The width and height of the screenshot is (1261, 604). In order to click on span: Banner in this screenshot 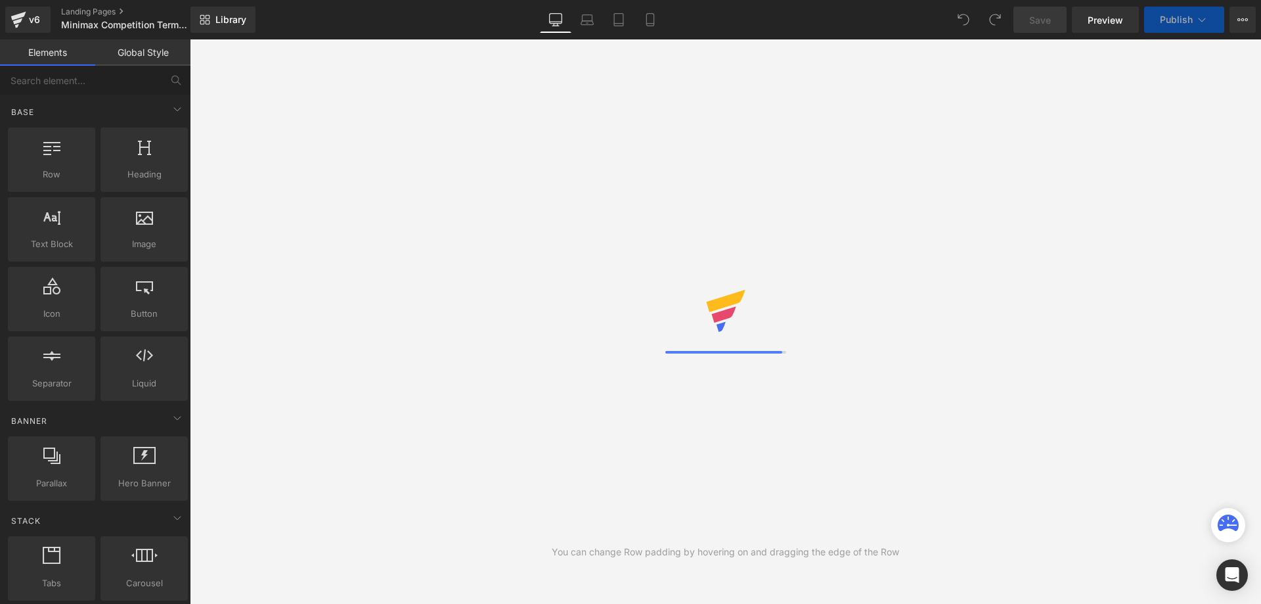, I will do `click(29, 420)`.